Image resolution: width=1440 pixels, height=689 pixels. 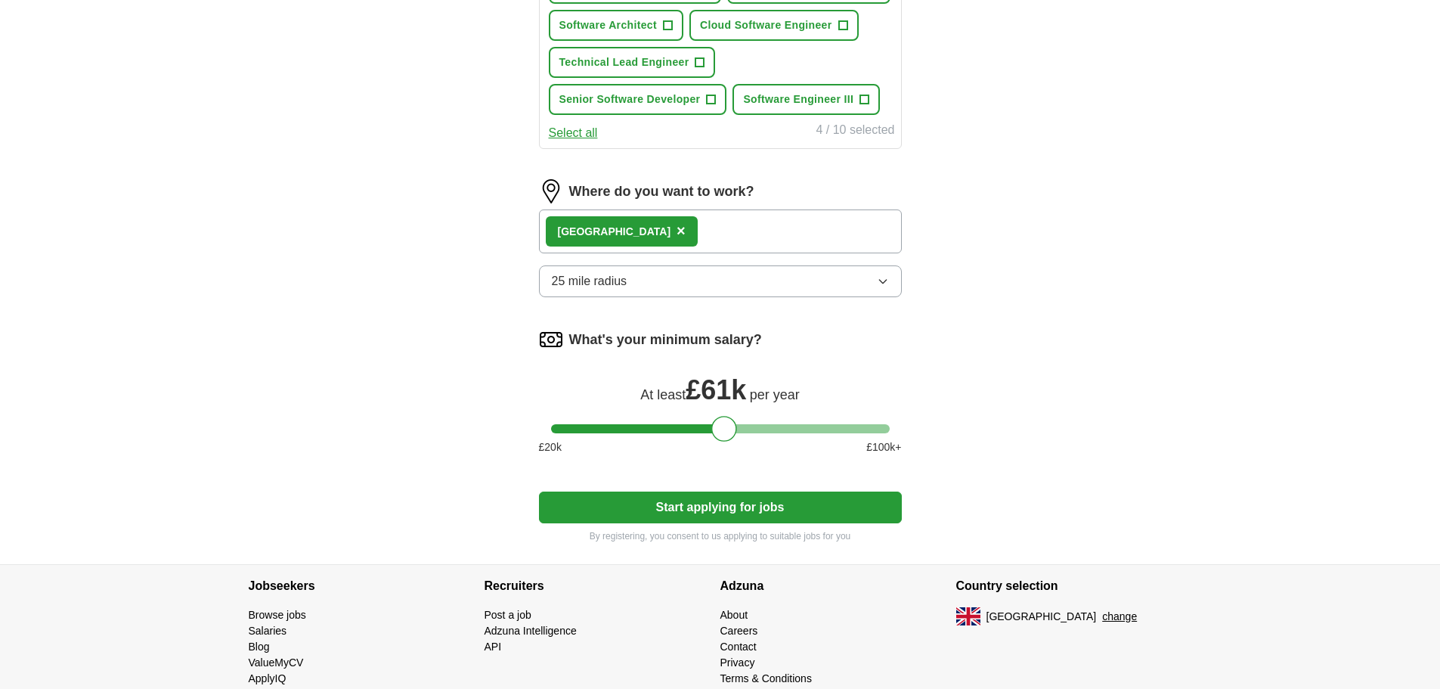 What do you see at coordinates (720, 507) in the screenshot?
I see `button: Start applying for jobs` at bounding box center [720, 507].